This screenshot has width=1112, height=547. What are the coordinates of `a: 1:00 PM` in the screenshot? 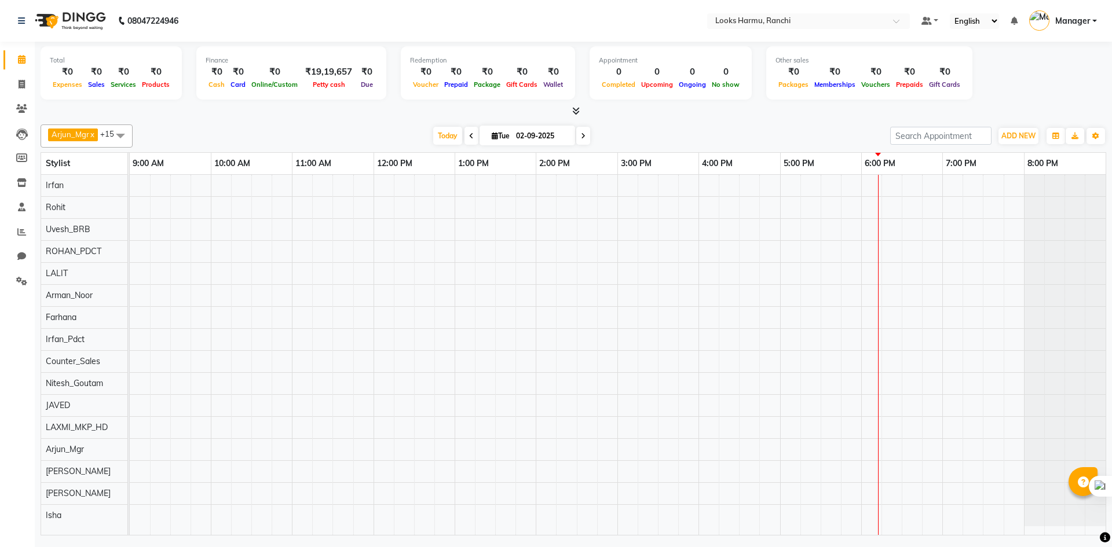 It's located at (473, 163).